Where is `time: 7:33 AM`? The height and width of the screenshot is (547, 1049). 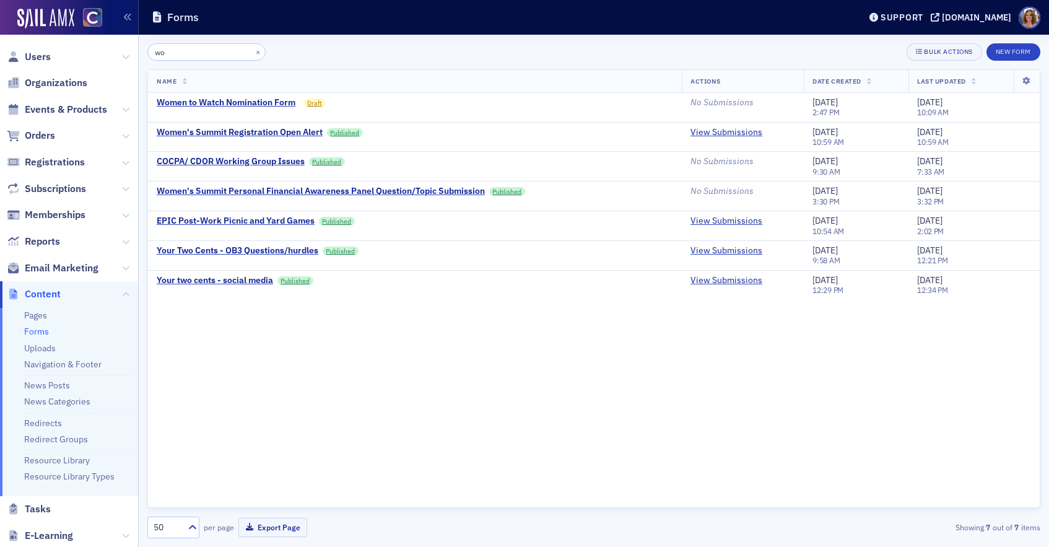
time: 7:33 AM is located at coordinates (930, 171).